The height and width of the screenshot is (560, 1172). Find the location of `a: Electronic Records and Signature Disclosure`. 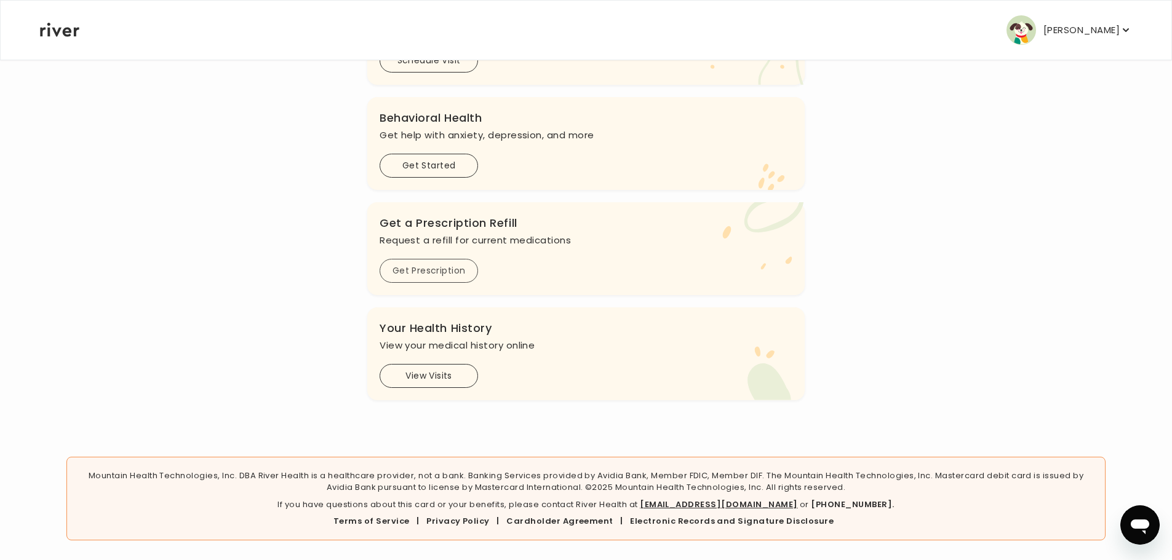

a: Electronic Records and Signature Disclosure is located at coordinates (731, 521).